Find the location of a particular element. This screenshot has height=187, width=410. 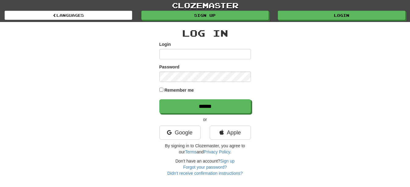

a: Forgot your password? is located at coordinates (205, 167).